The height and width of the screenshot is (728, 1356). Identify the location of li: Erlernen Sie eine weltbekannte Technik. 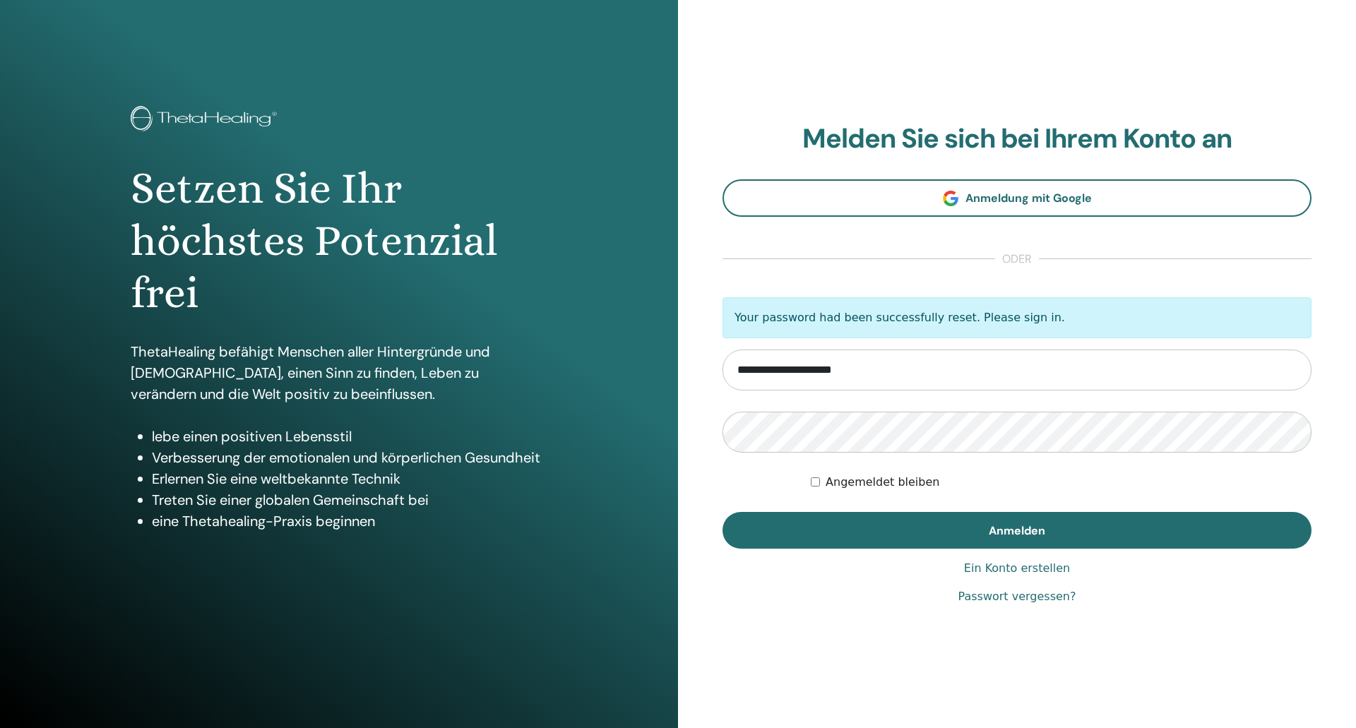
(350, 479).